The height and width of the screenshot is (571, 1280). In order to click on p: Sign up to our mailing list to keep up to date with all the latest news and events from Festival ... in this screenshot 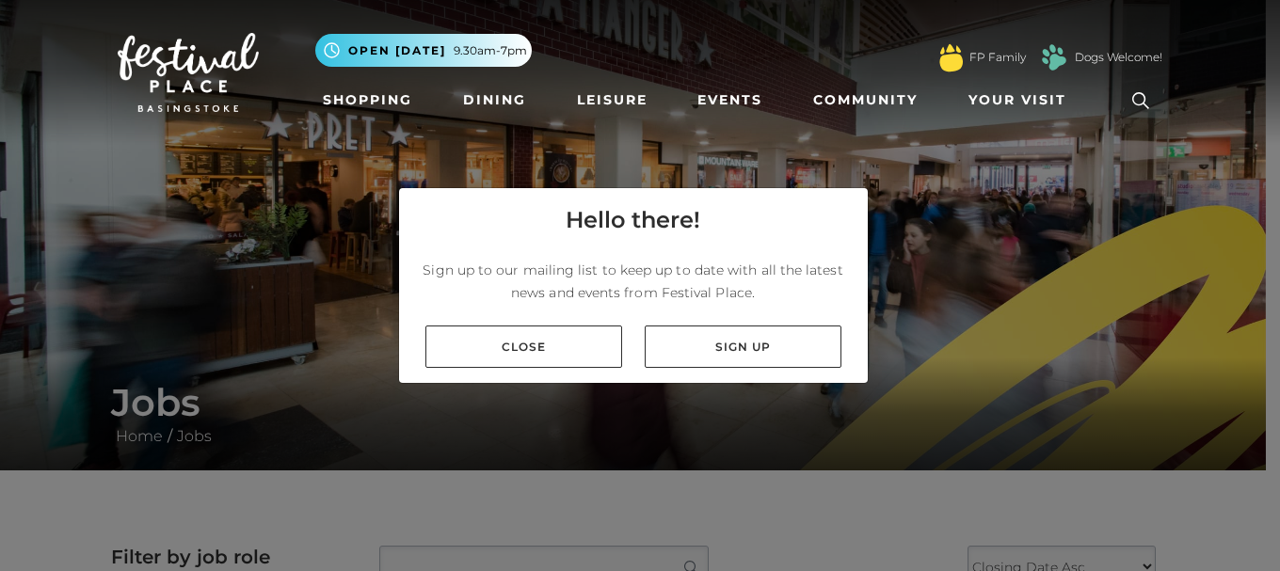, I will do `click(633, 281)`.